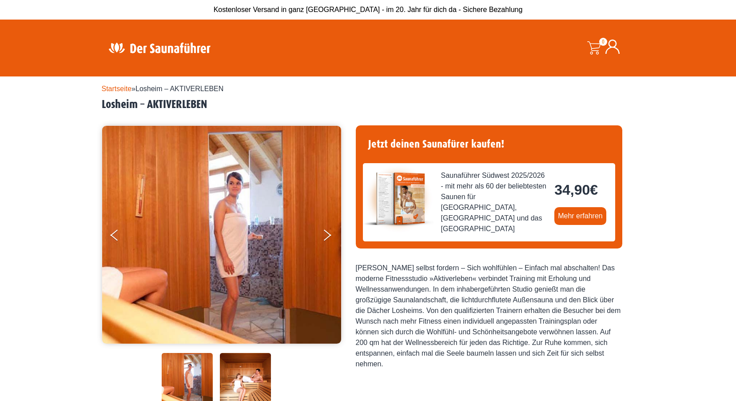 This screenshot has height=401, width=736. Describe the element at coordinates (368, 104) in the screenshot. I see `h2: Losheim – AKTIVERLEBEN` at that location.